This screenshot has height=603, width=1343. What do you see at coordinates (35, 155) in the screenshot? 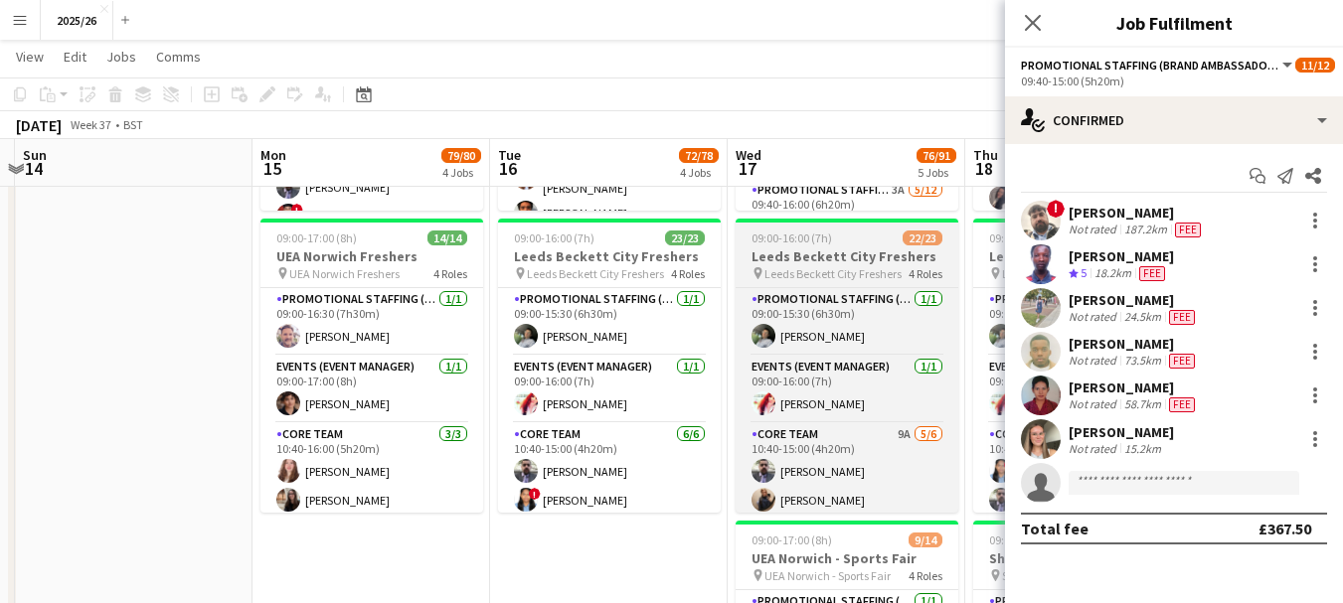
I see `span: Sun` at bounding box center [35, 155].